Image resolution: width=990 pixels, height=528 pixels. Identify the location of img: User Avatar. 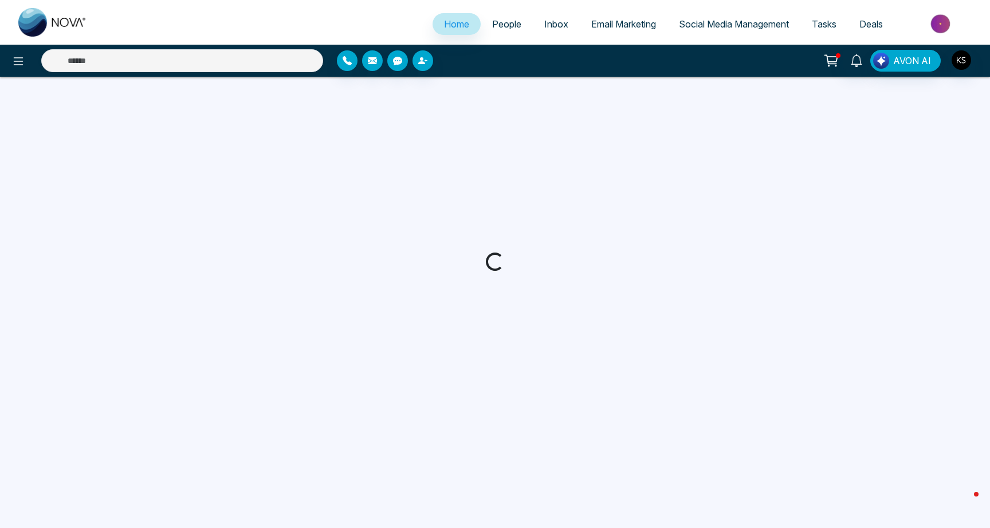
(961, 60).